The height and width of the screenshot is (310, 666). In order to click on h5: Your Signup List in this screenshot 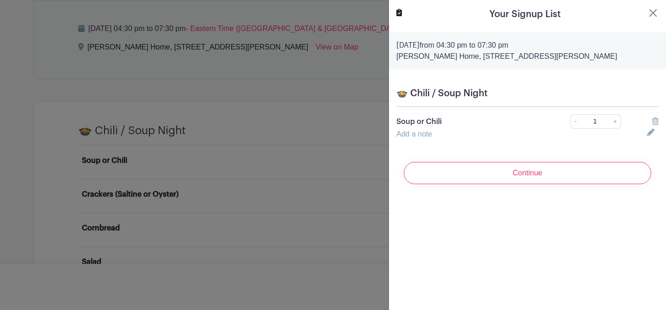, I will do `click(525, 14)`.